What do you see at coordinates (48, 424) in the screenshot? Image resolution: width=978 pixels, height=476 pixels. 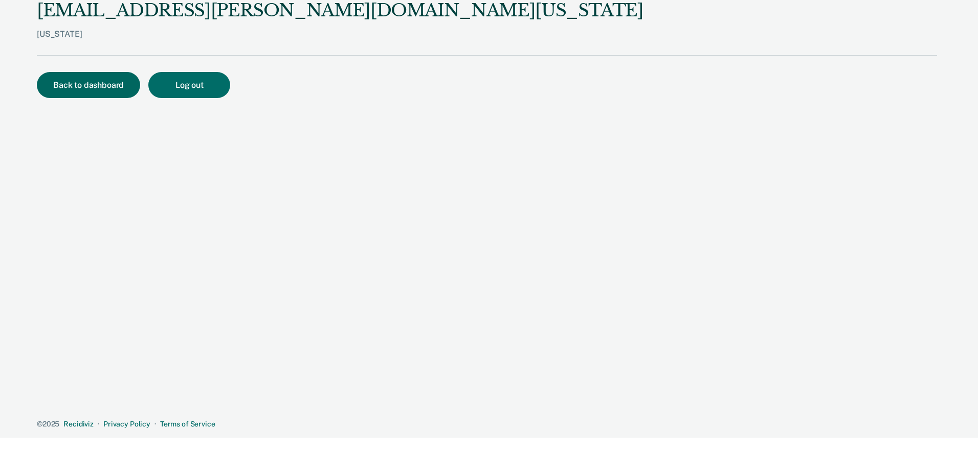 I see `span: © 2025` at bounding box center [48, 424].